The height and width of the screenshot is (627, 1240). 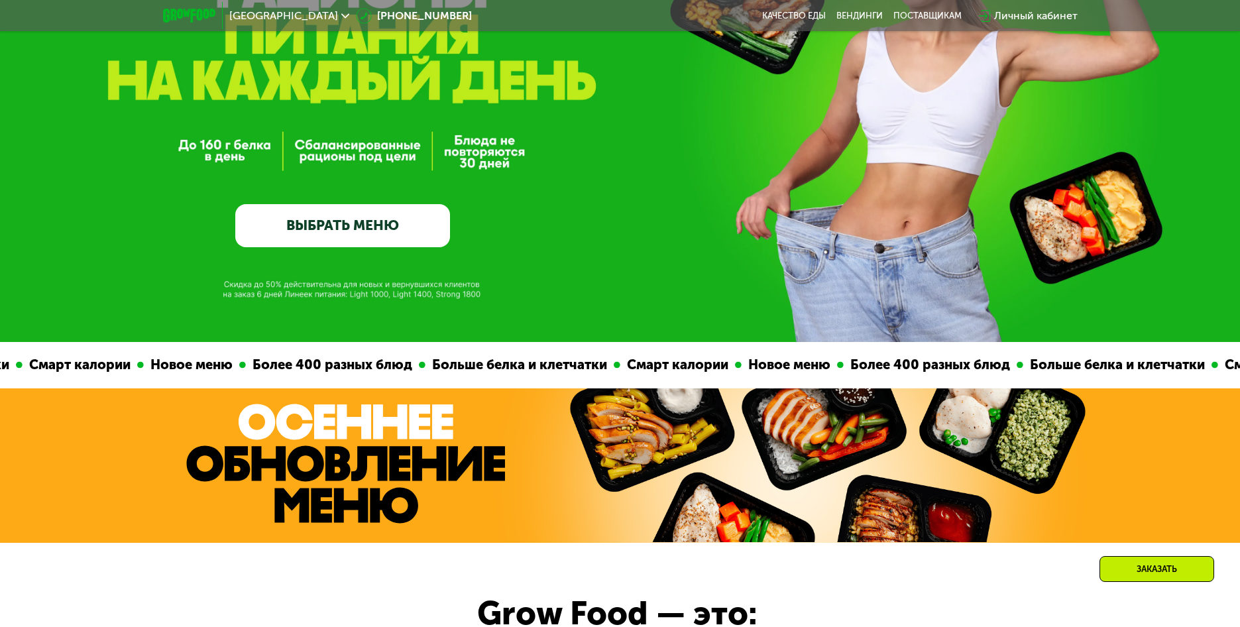 I want to click on a: ВЫБРАТЬ МЕНЮ, so click(x=343, y=225).